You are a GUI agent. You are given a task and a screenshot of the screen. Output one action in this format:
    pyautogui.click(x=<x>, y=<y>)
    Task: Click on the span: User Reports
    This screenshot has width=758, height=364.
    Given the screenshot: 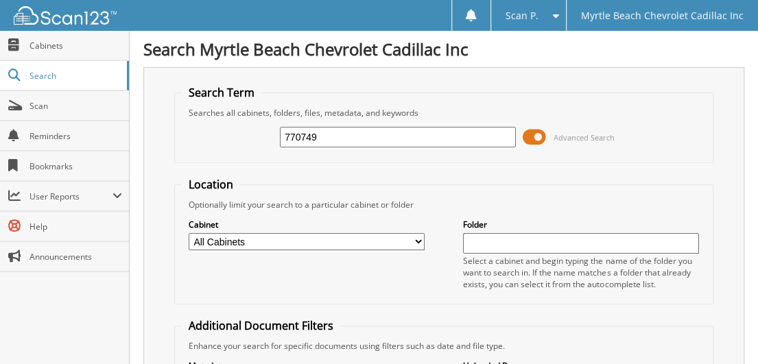 What is the action you would take?
    pyautogui.click(x=71, y=196)
    